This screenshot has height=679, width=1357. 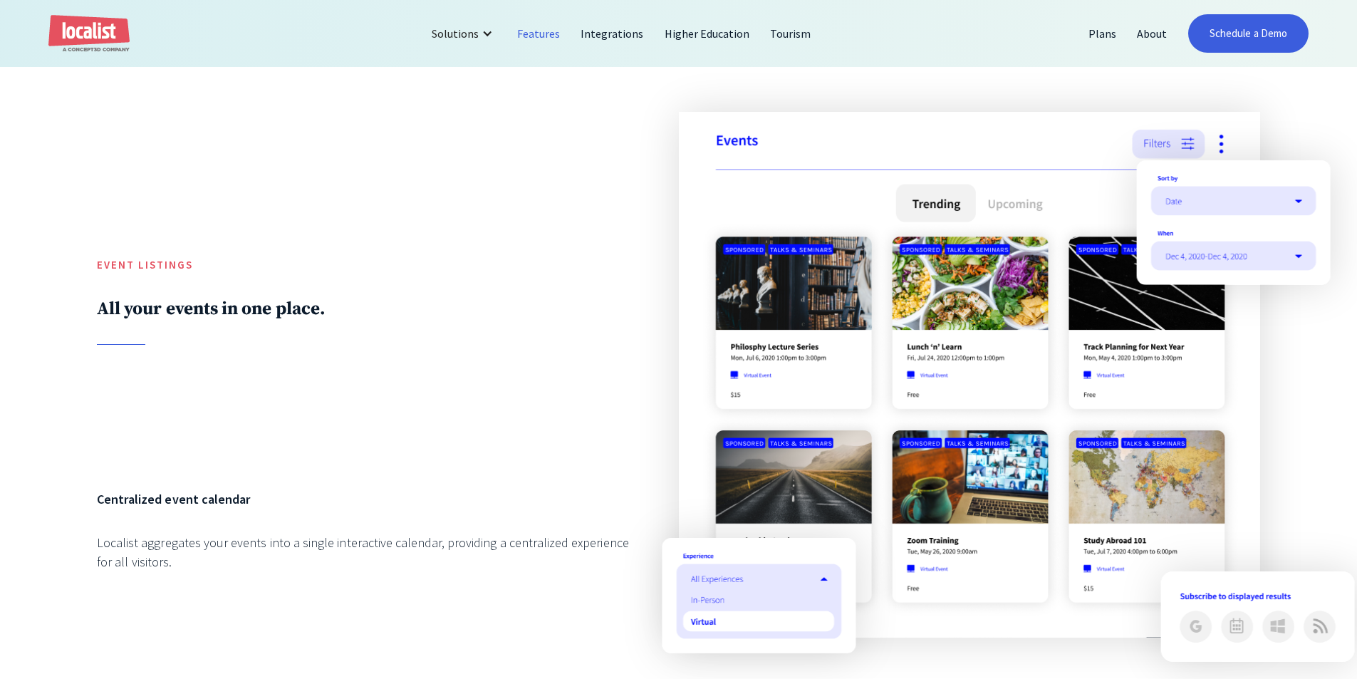 What do you see at coordinates (363, 499) in the screenshot?
I see `h6: Centralized event calendar` at bounding box center [363, 499].